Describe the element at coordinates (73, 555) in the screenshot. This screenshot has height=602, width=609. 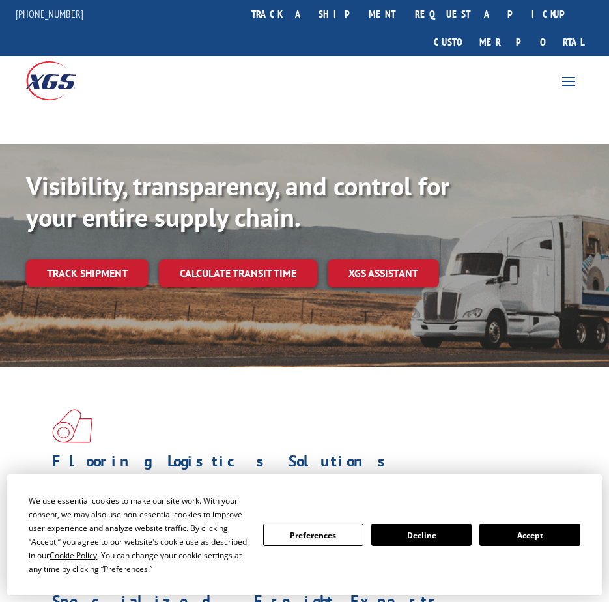
I see `span: Cookie Policy` at that location.